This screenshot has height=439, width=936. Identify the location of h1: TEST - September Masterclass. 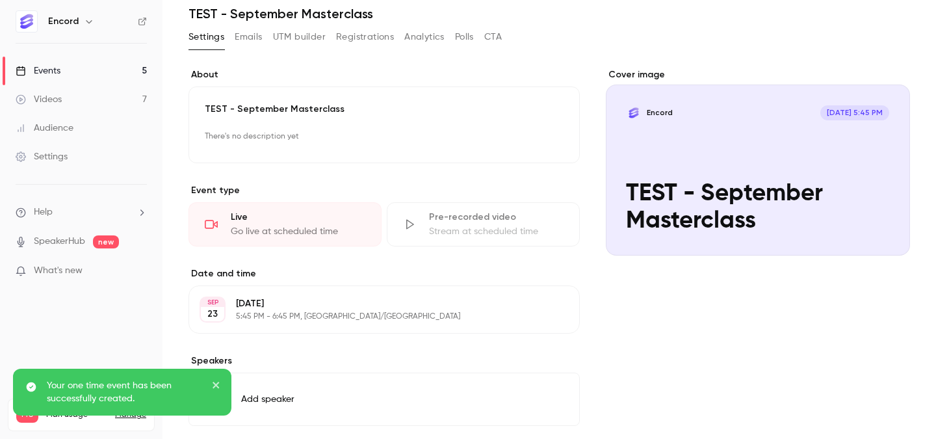
(549, 14).